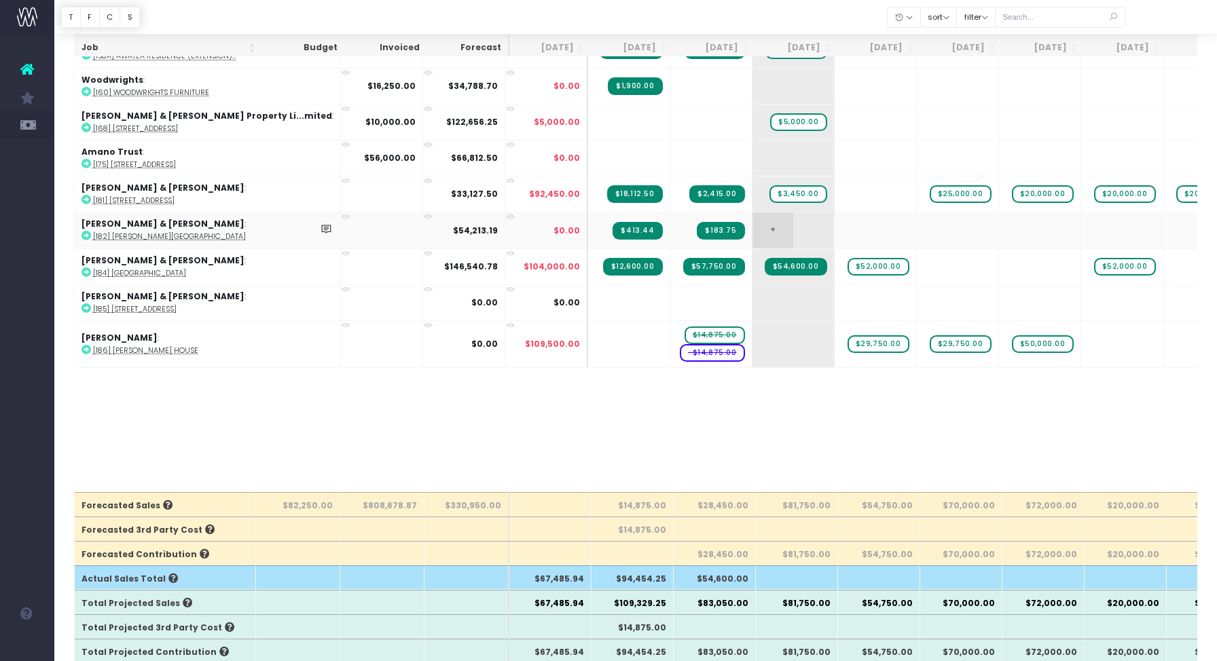 Image resolution: width=1217 pixels, height=661 pixels. What do you see at coordinates (90, 17) in the screenshot?
I see `button: F` at bounding box center [90, 17].